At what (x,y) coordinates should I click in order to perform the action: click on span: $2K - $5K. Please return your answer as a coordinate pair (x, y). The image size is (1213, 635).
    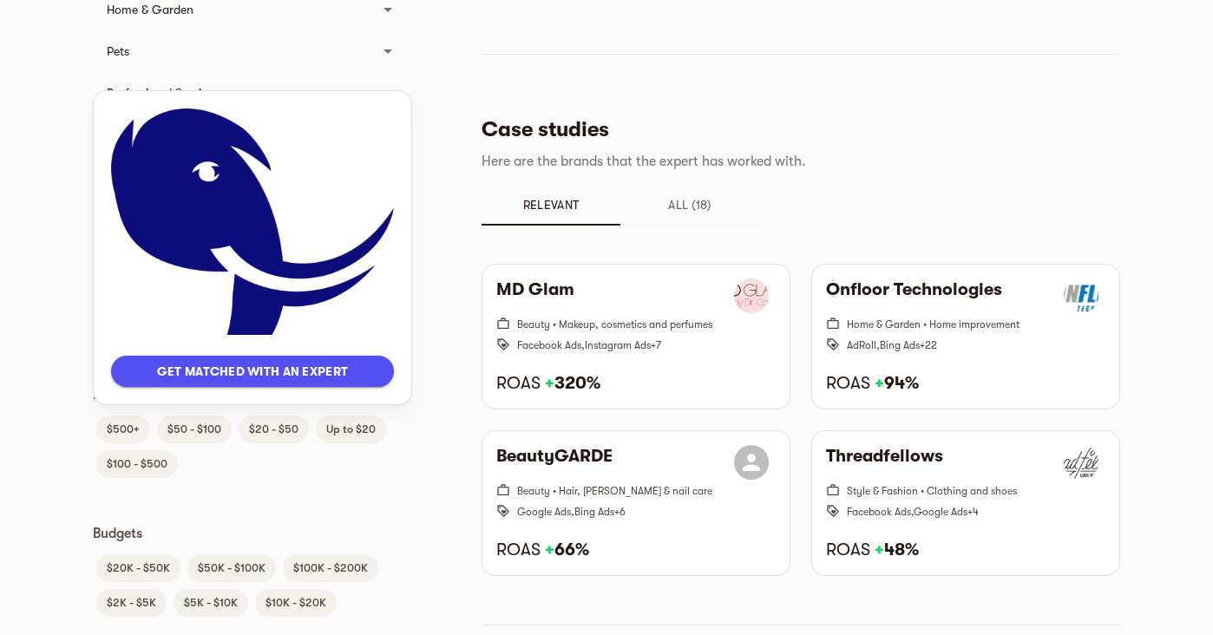
    Looking at the image, I should click on (131, 603).